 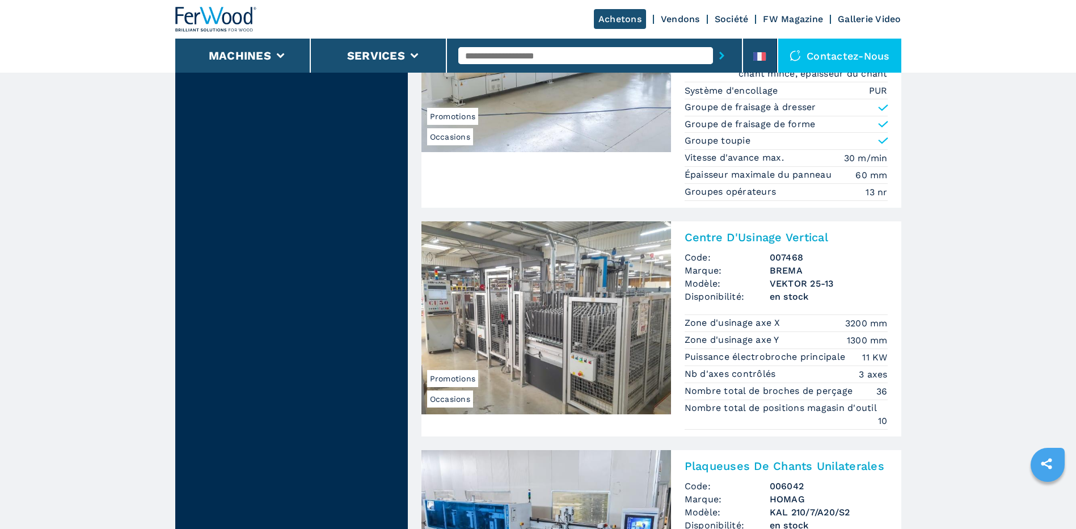 What do you see at coordinates (813, 73) in the screenshot?
I see `em: chant mince, épaisseur du chant` at bounding box center [813, 73].